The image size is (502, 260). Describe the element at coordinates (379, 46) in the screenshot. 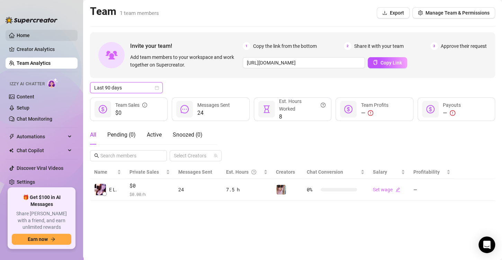

I see `span: Share it with your team` at that location.